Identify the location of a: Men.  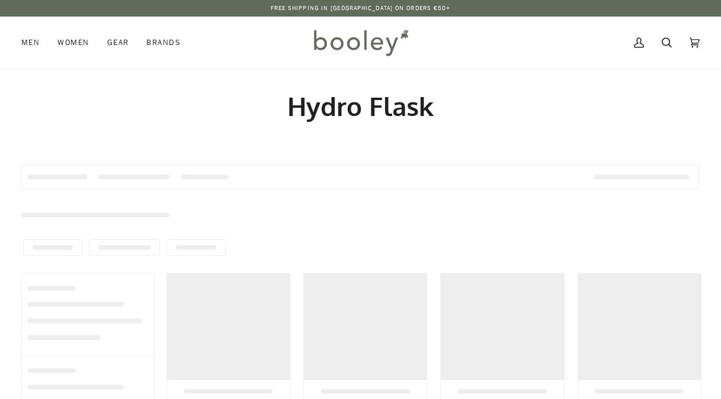
(35, 43).